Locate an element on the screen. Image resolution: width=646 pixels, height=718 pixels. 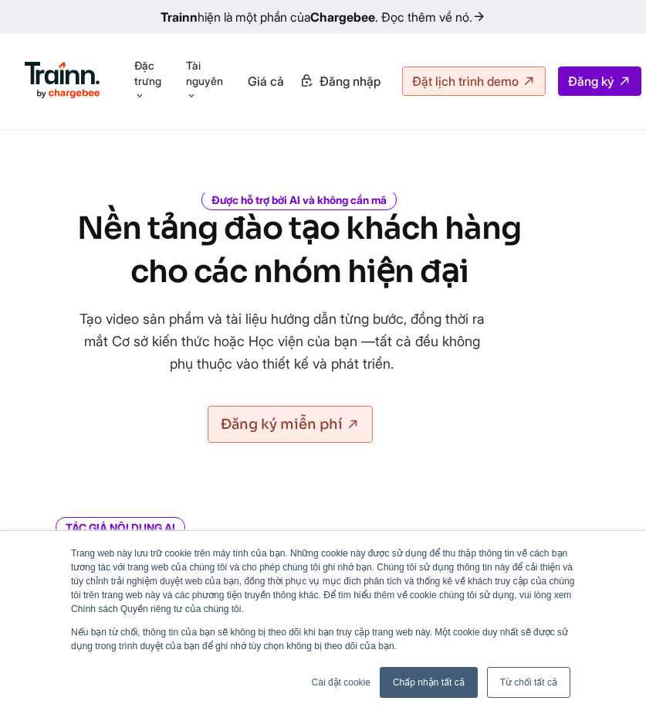
a: Đăng nhập is located at coordinates (340, 81).